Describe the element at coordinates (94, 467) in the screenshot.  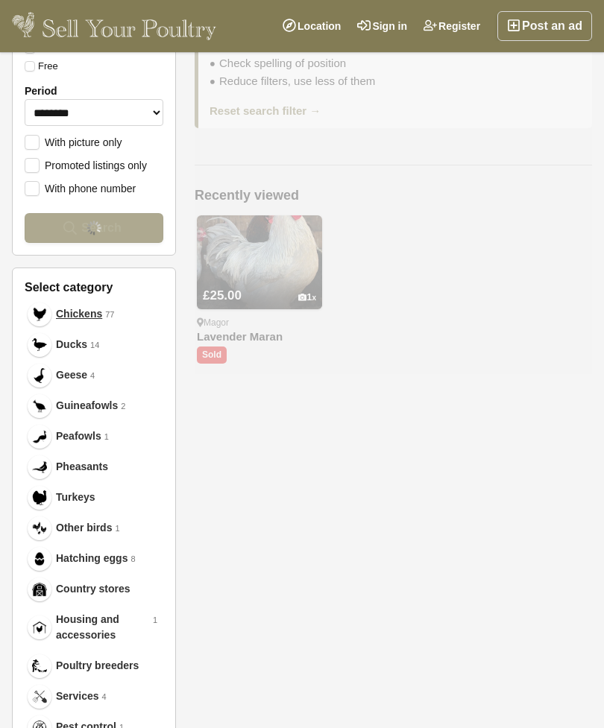
I see `a: Pheasants Pheasants` at that location.